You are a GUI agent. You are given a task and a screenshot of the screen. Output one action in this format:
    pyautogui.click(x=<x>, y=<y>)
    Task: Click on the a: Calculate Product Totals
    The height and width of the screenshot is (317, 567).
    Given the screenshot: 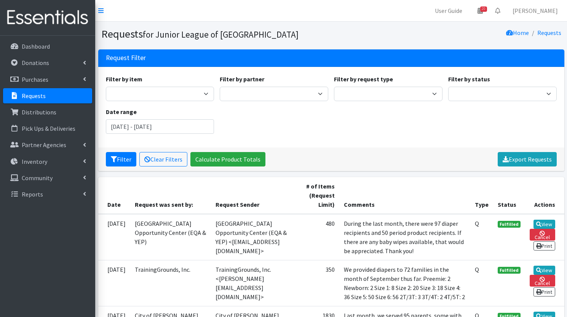 What is the action you would take?
    pyautogui.click(x=228, y=159)
    